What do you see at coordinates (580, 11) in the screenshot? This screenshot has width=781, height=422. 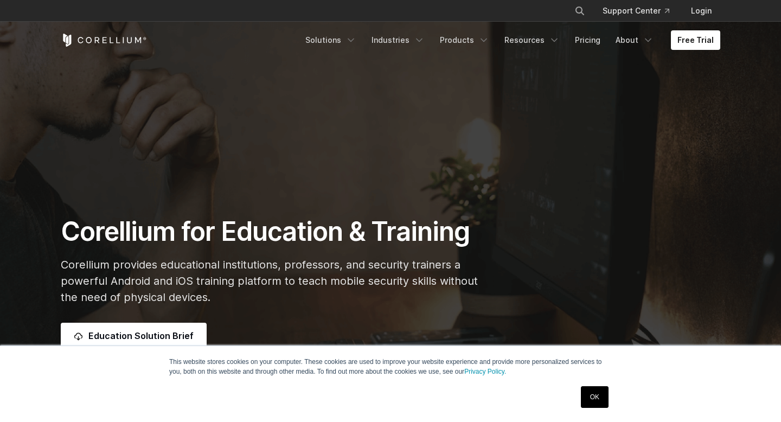 I see `button: Search` at bounding box center [580, 11].